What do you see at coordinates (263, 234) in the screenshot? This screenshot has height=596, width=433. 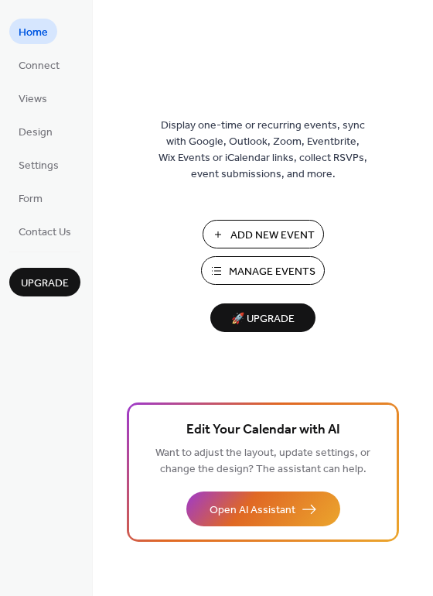 I see `button: Add New Event` at bounding box center [263, 234].